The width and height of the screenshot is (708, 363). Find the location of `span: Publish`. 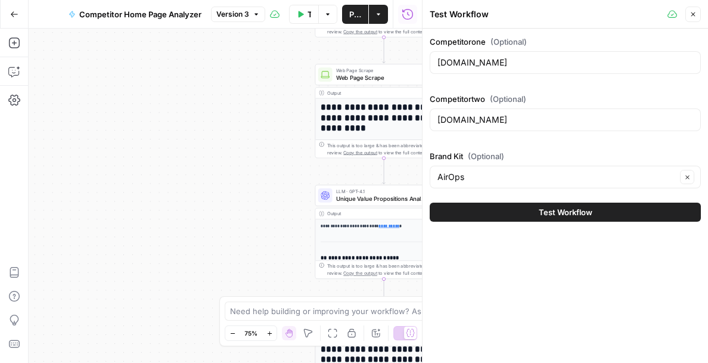

span: Publish is located at coordinates (355, 14).